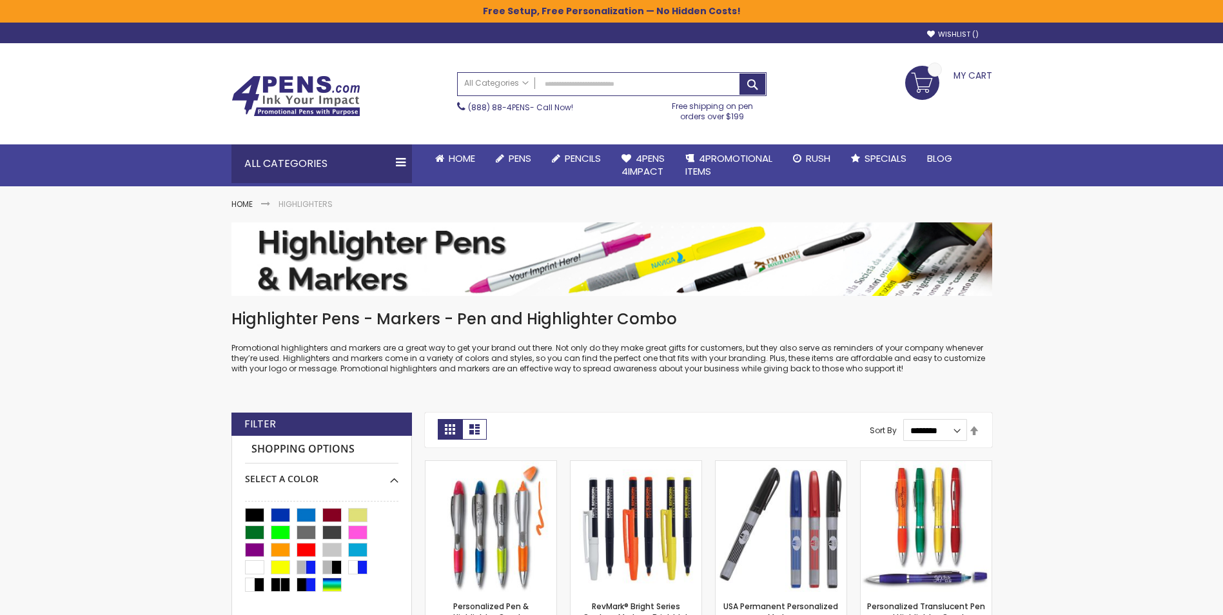  I want to click on a: Rush, so click(811, 159).